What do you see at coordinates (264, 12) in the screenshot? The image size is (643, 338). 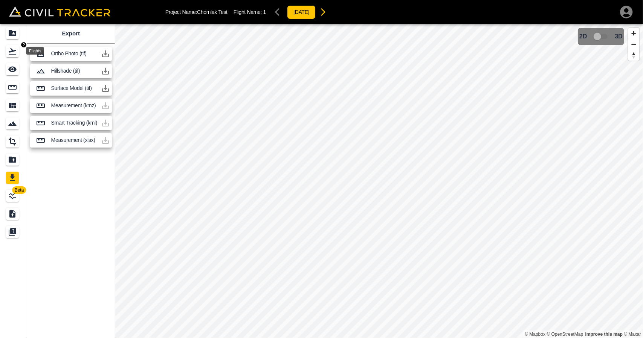 I see `span: 1` at bounding box center [264, 12].